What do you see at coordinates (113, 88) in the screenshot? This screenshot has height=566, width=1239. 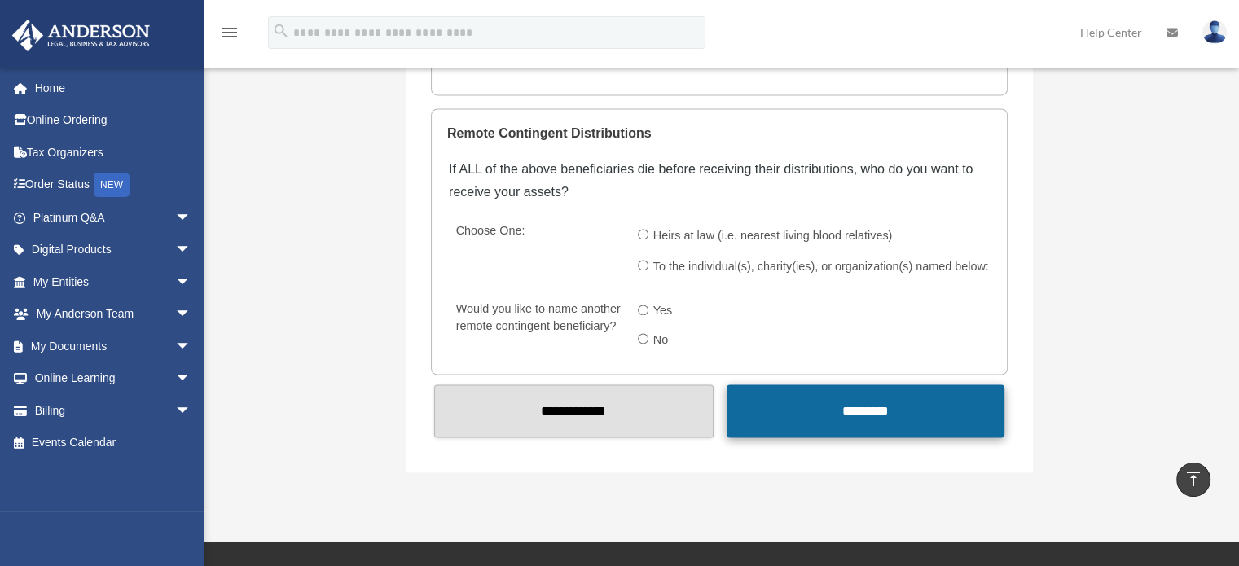 I see `a: Home` at bounding box center [113, 88].